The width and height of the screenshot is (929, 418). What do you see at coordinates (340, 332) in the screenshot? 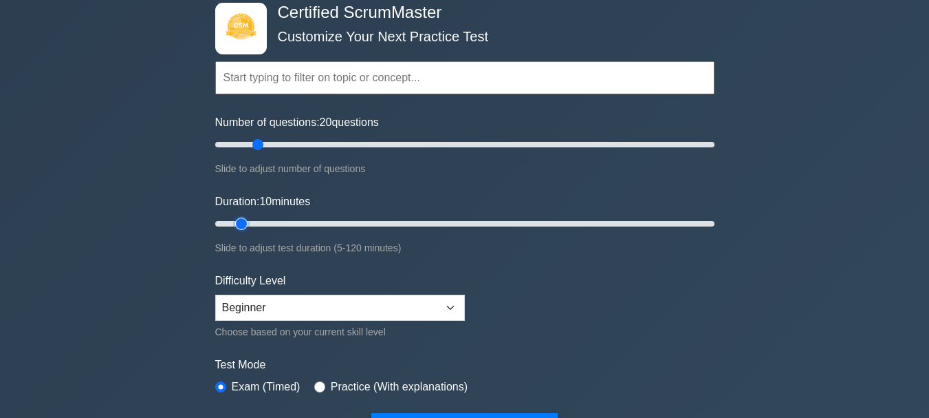
I see `div: Choose based on your current skill level` at bounding box center [340, 332].